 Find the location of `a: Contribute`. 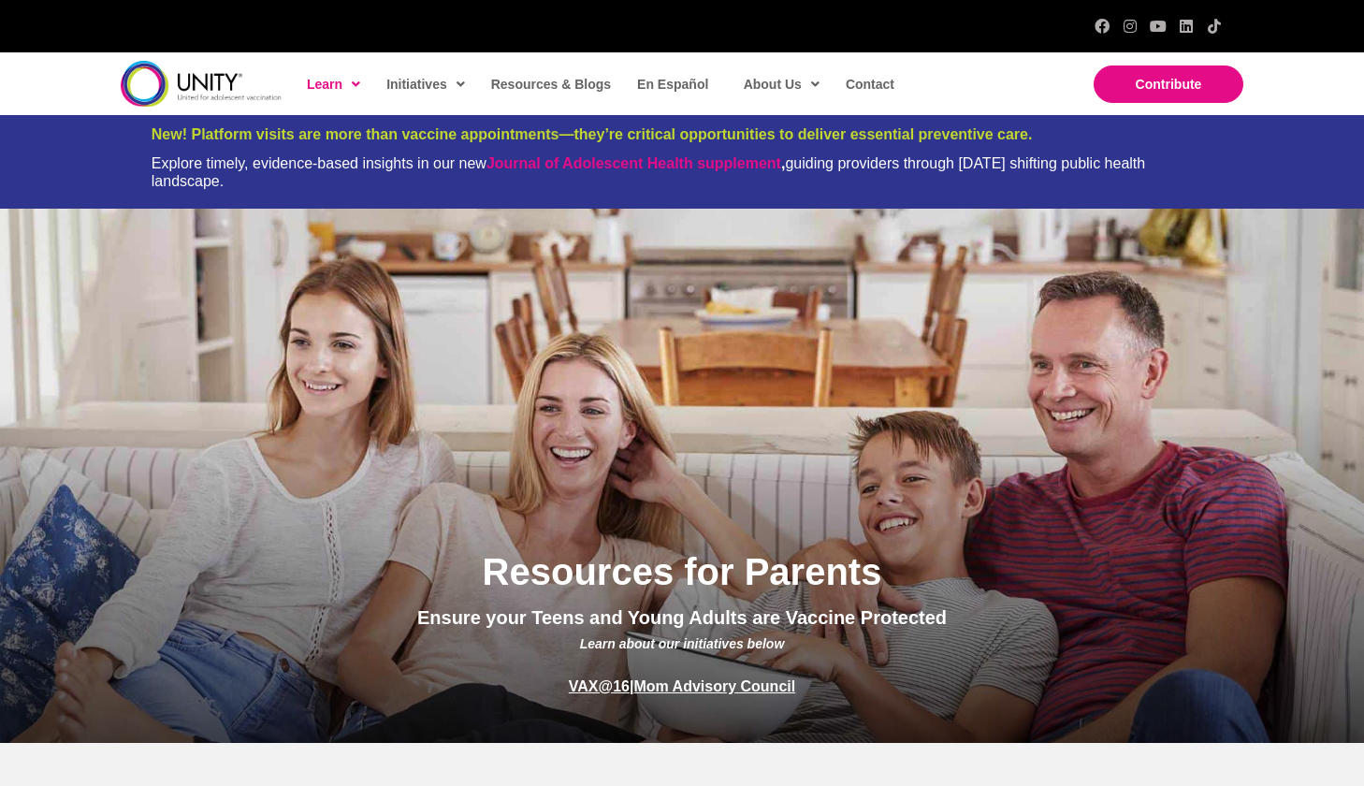

a: Contribute is located at coordinates (1168, 84).